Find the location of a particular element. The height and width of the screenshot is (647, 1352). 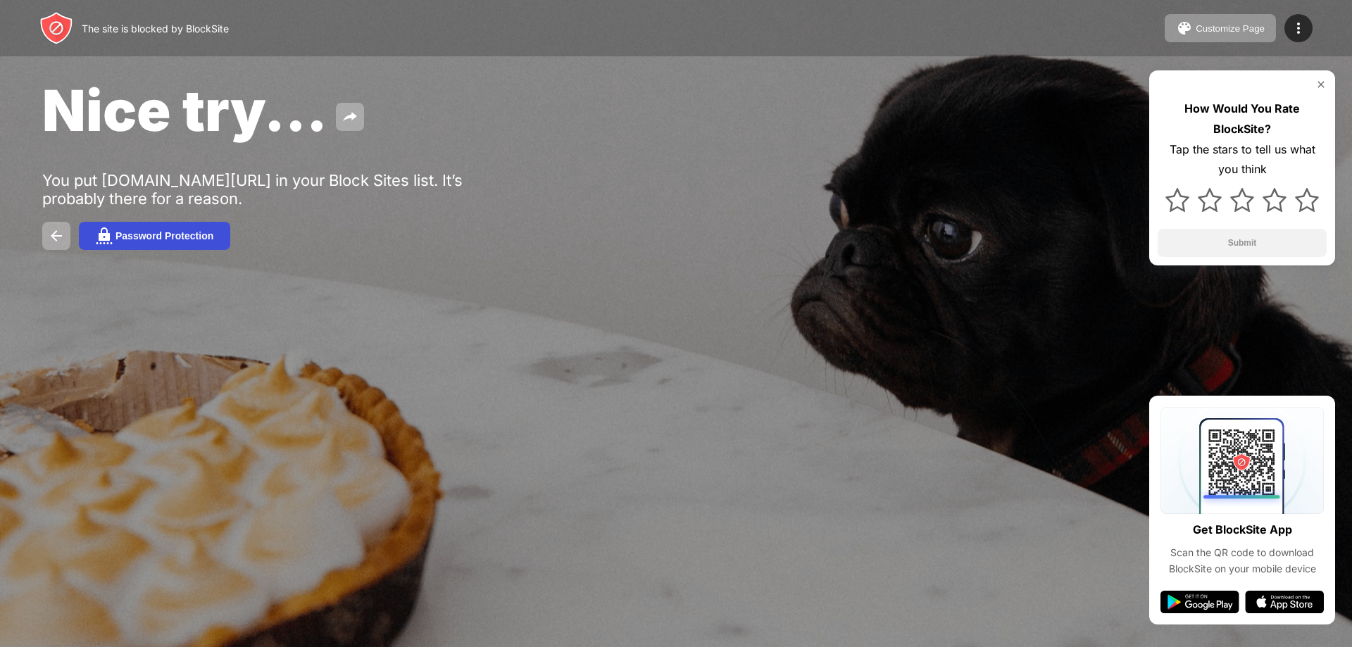

button: Customize Page is located at coordinates (1221, 28).